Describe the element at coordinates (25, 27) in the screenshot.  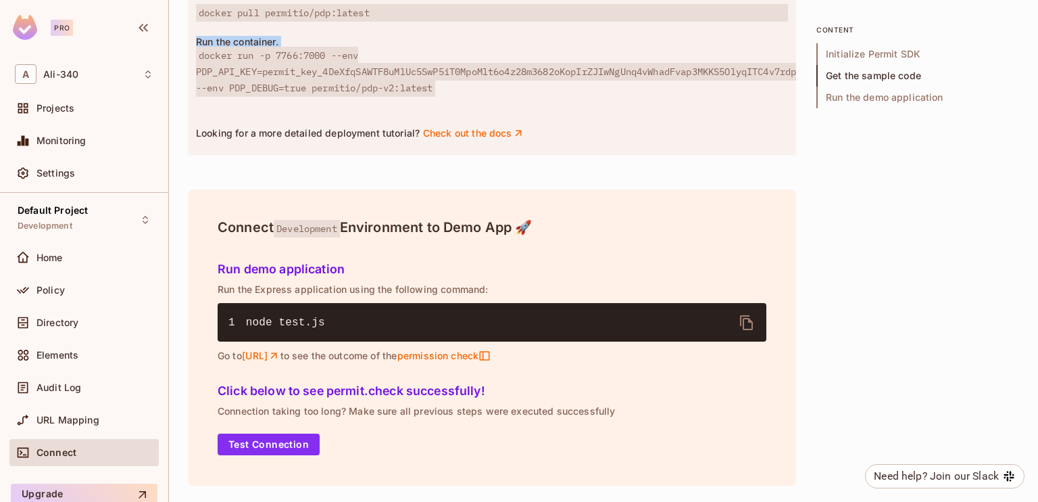
I see `img: SReyMgAAAABJRU5ErkJggg==` at that location.